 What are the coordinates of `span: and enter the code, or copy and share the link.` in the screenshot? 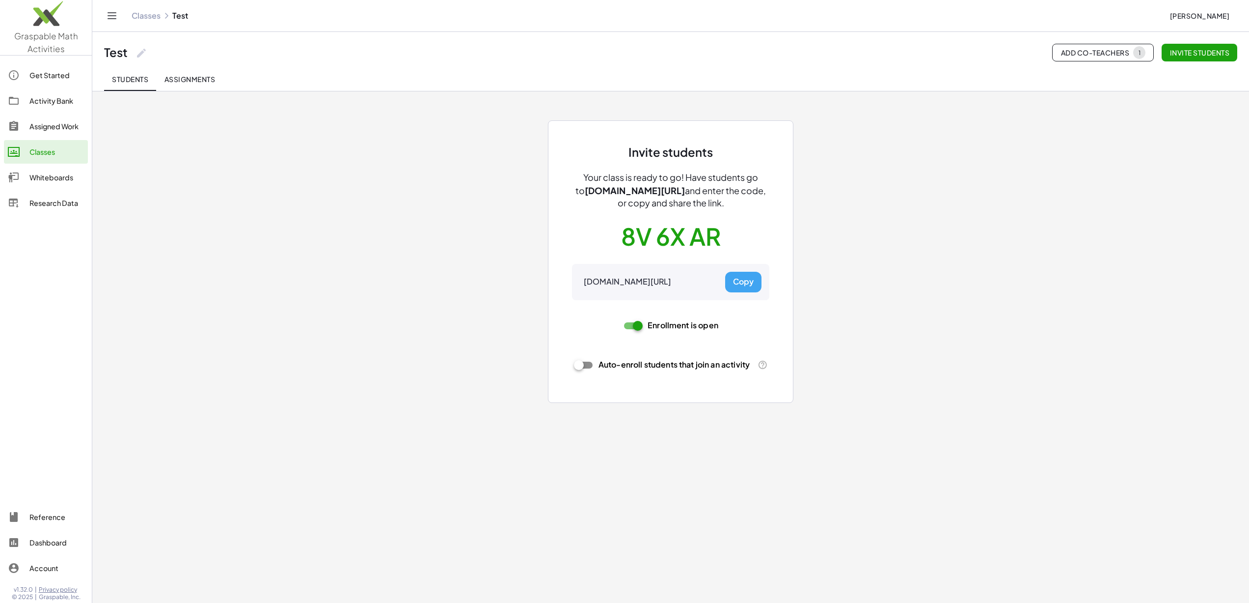 It's located at (692, 196).